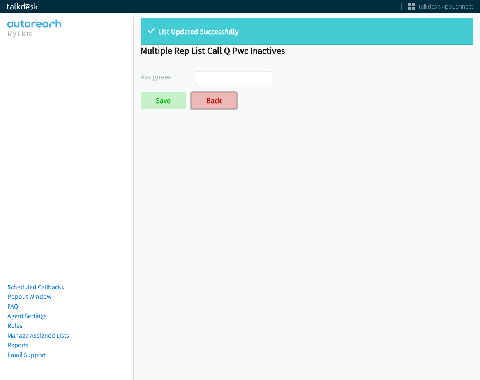 This screenshot has height=380, width=480. What do you see at coordinates (18, 345) in the screenshot?
I see `a: Reports` at bounding box center [18, 345].